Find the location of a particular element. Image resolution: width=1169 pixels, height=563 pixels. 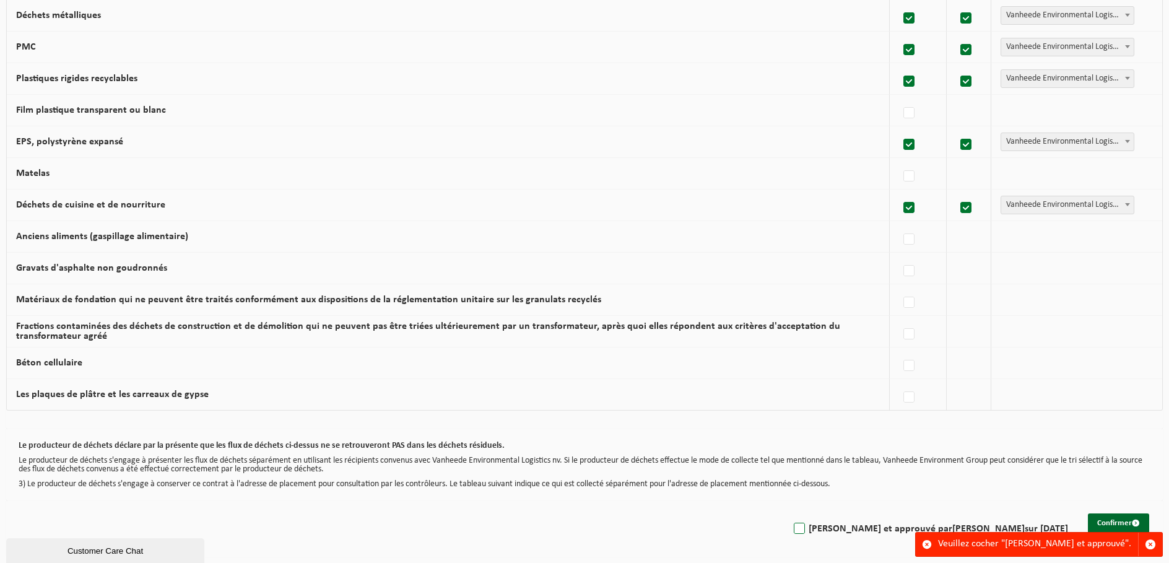

label: Anciens aliments (gaspillage alimentaire) is located at coordinates (102, 237).